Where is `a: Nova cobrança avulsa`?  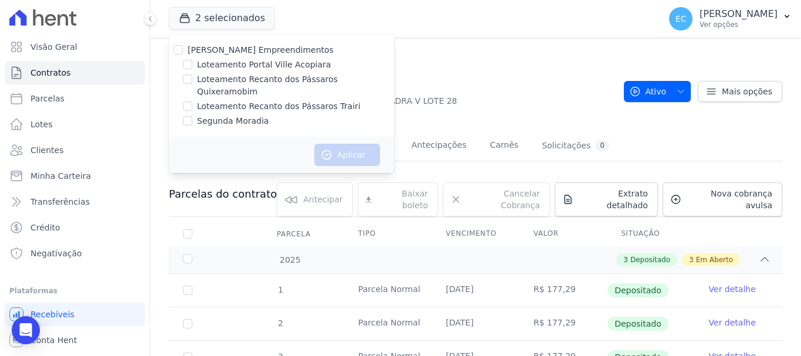
a: Nova cobrança avulsa is located at coordinates (722, 199).